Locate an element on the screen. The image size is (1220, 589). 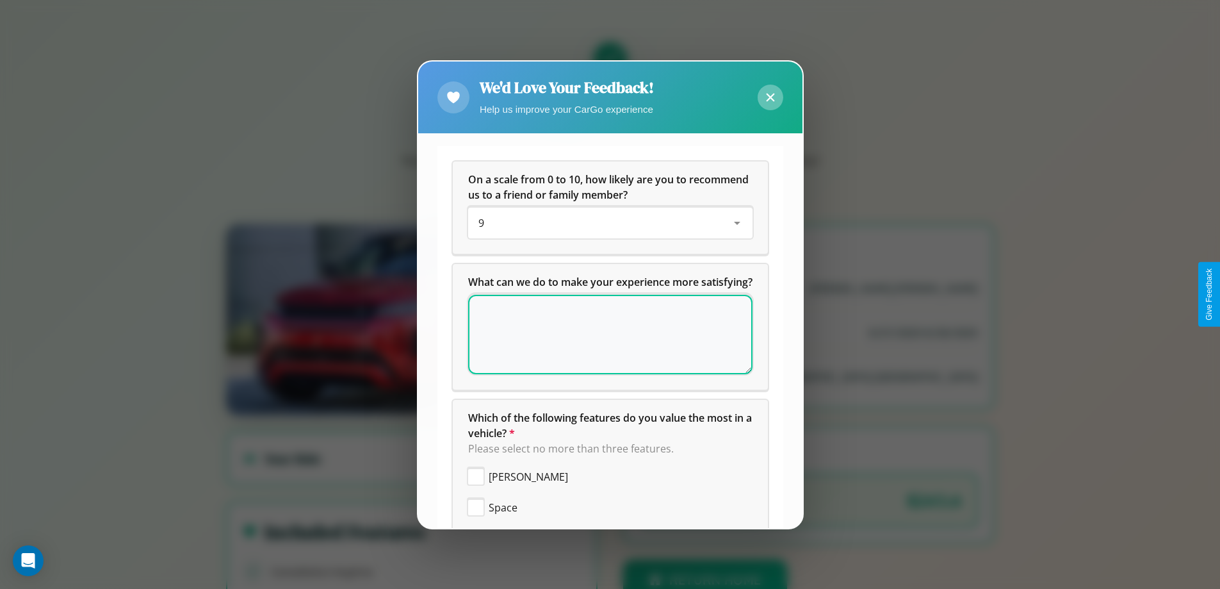
p: Help us improve your CarGo experience is located at coordinates (567, 109).